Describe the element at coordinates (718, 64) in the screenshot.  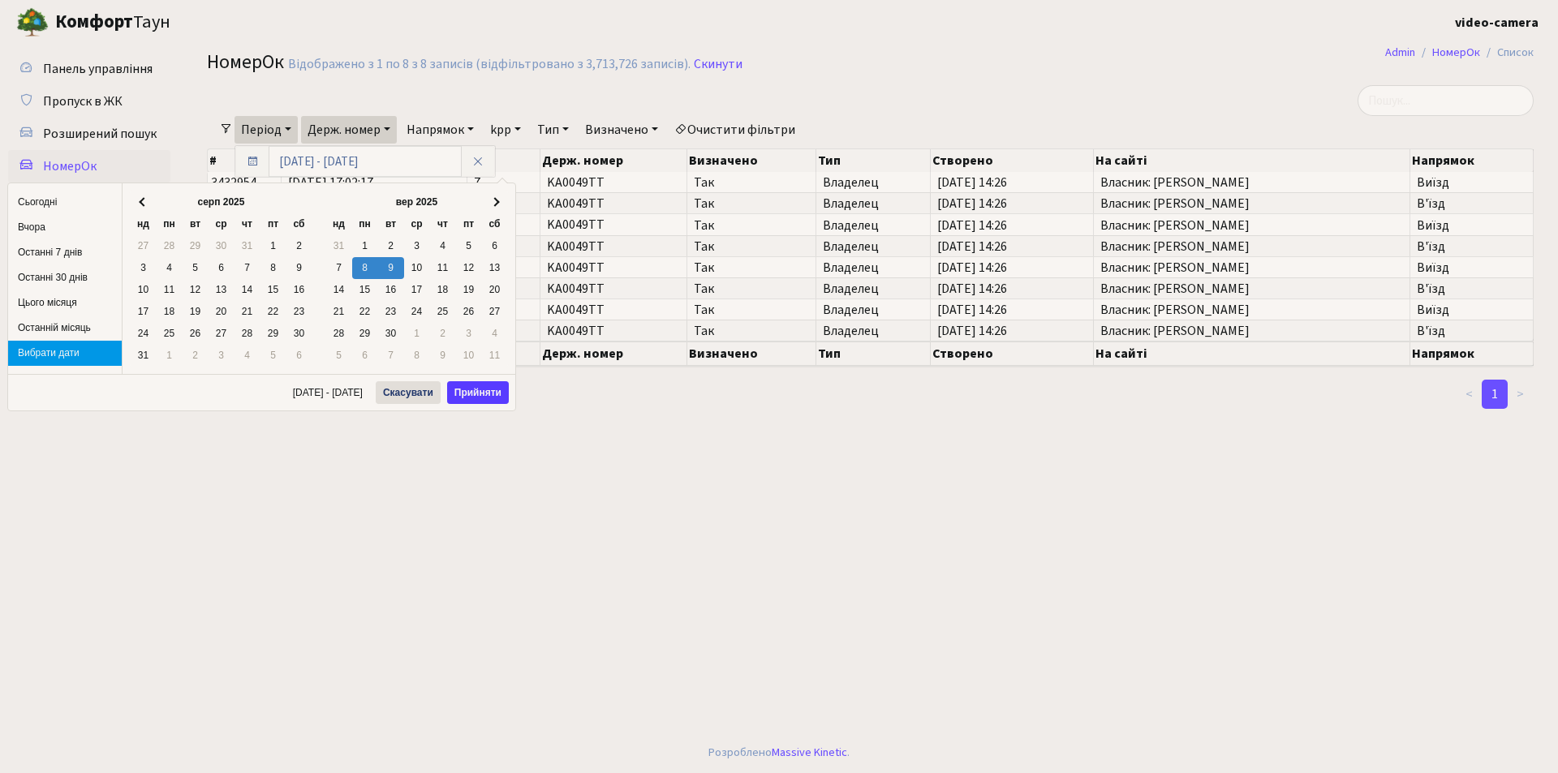
I see `a: Скинути` at that location.